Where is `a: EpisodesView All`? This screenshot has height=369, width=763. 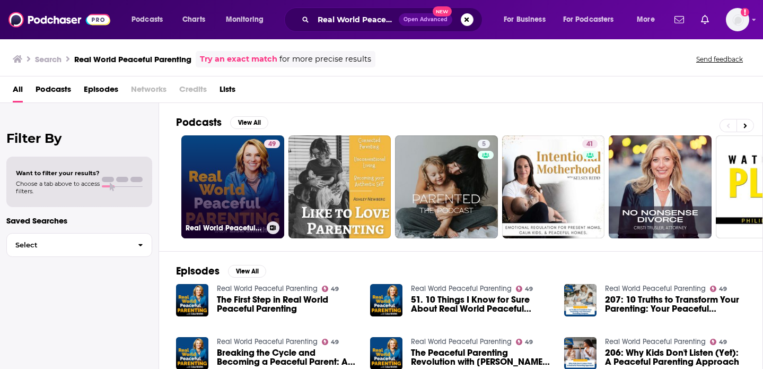 a: EpisodesView All is located at coordinates (221, 270).